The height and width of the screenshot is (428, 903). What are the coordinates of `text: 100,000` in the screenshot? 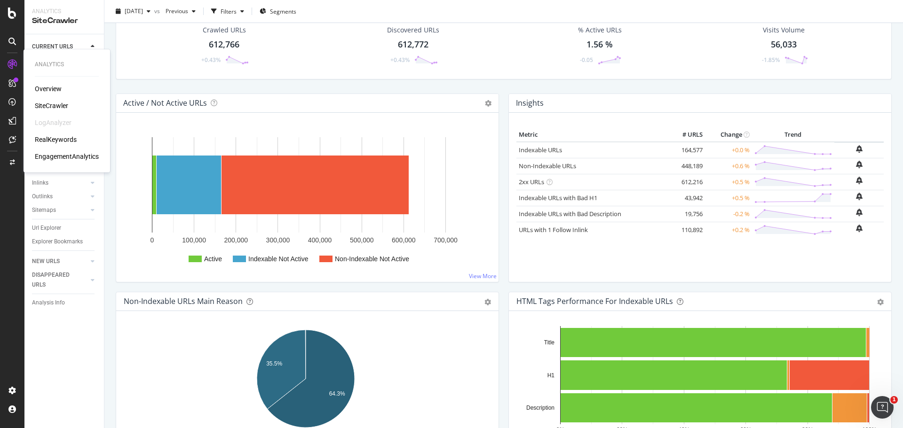 It's located at (194, 240).